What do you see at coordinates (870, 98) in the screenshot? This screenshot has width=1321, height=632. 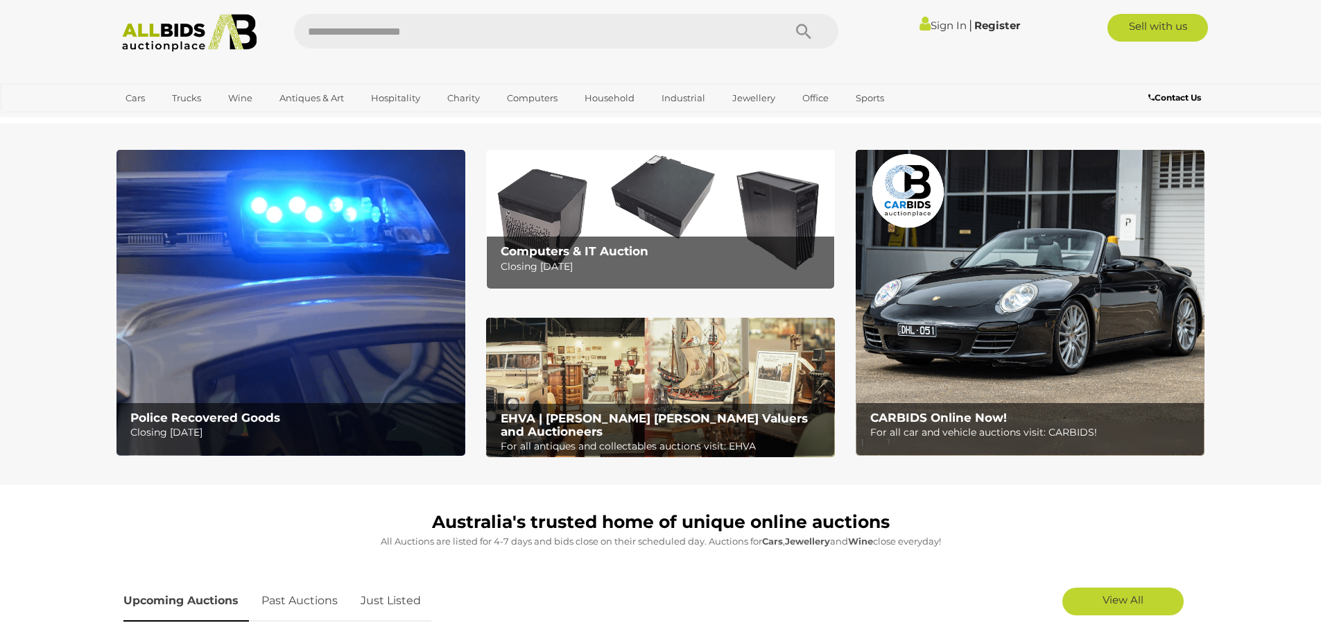 I see `a: Sports` at bounding box center [870, 98].